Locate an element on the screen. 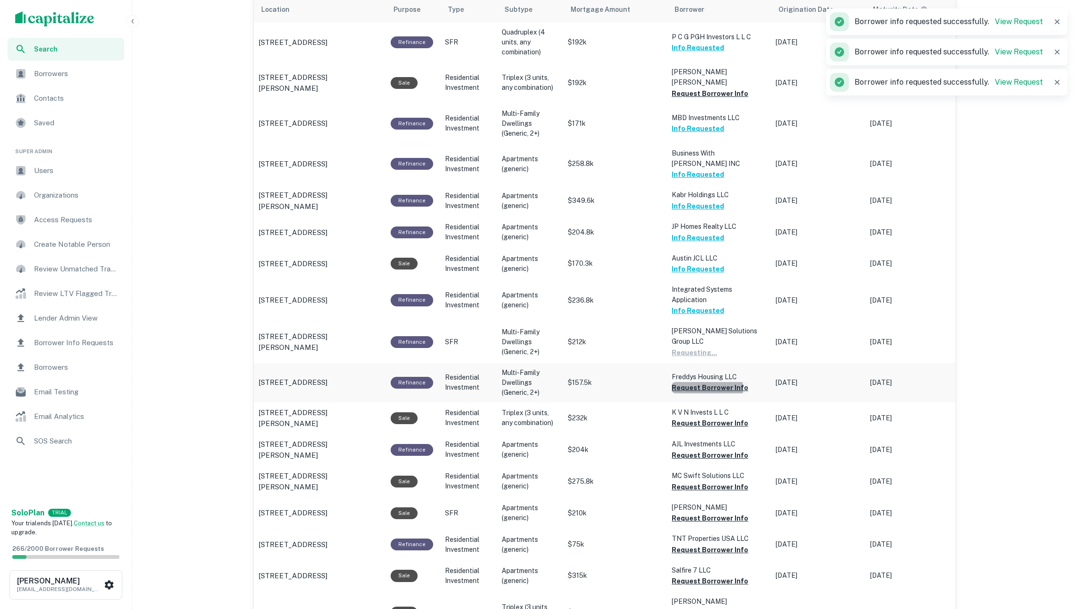  div: Review Unmatched Transactions is located at coordinates (66, 269).